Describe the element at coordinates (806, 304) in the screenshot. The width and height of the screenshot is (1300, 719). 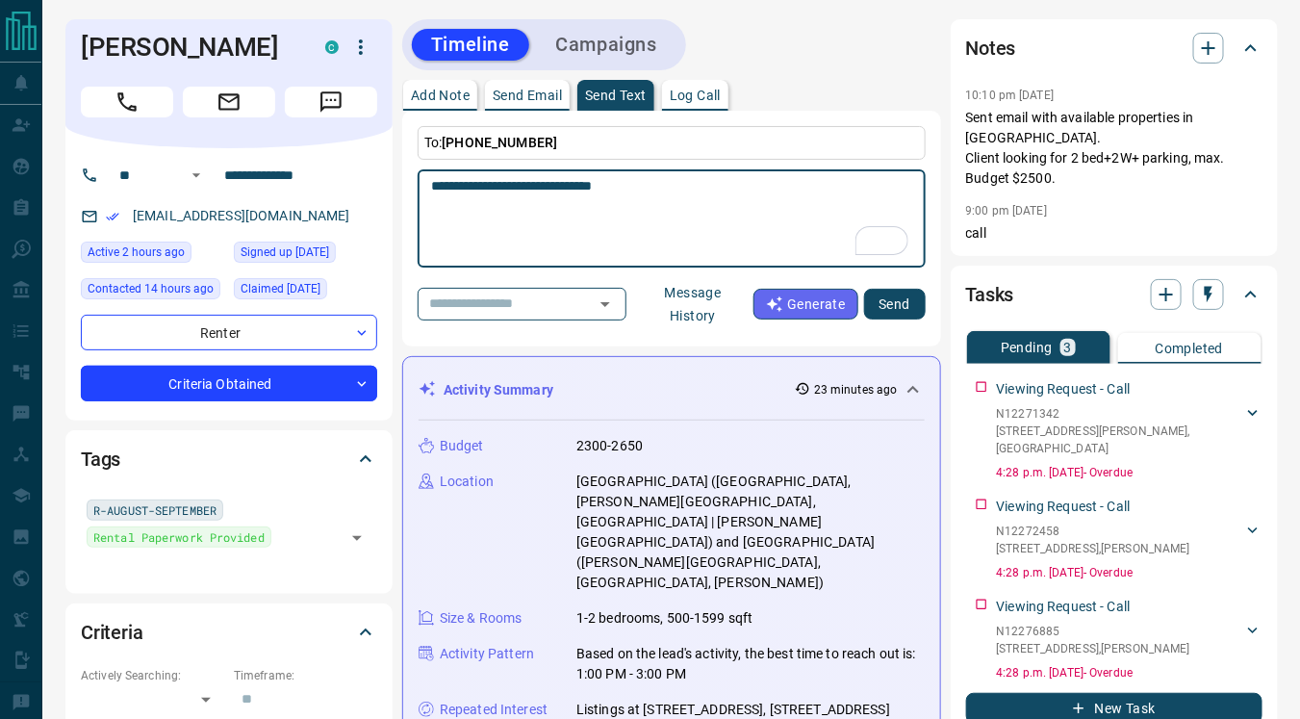
I see `button: Generate` at that location.